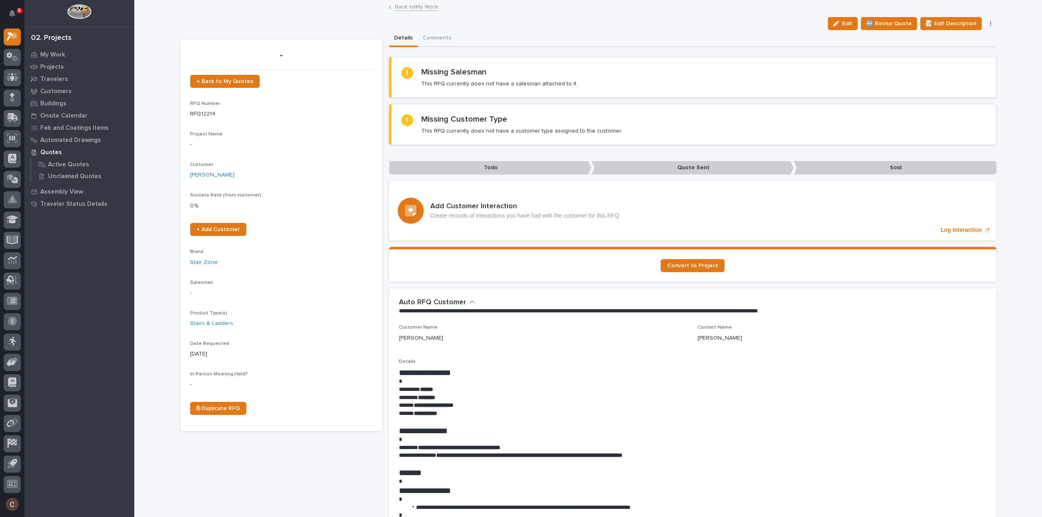 Image resolution: width=1042 pixels, height=517 pixels. I want to click on button: Details, so click(403, 39).